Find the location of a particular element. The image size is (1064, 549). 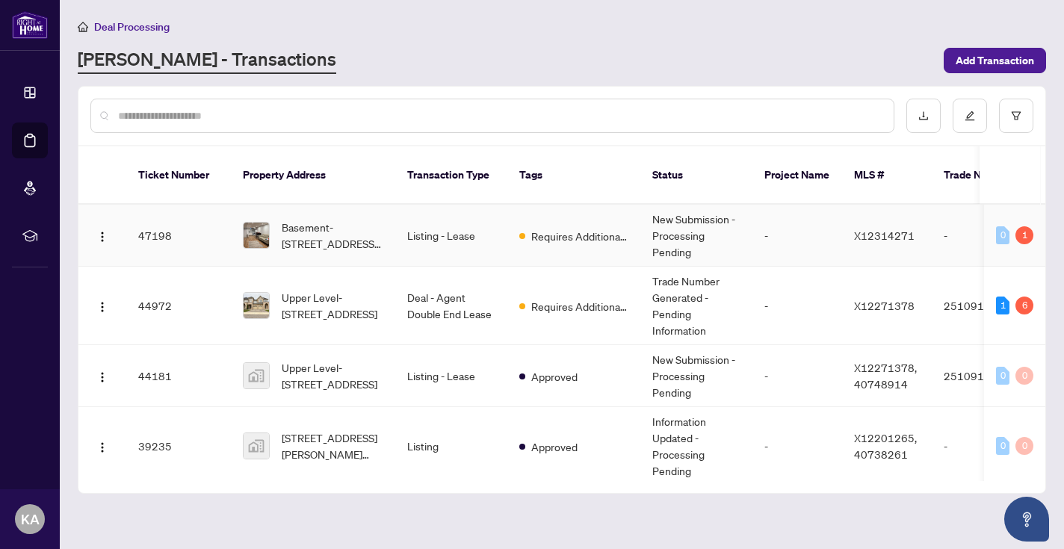

span: filter is located at coordinates (1016, 116).